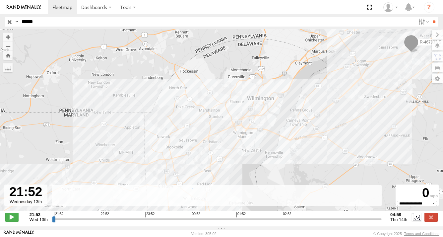 The width and height of the screenshot is (443, 237). I want to click on button: Zoom out, so click(8, 46).